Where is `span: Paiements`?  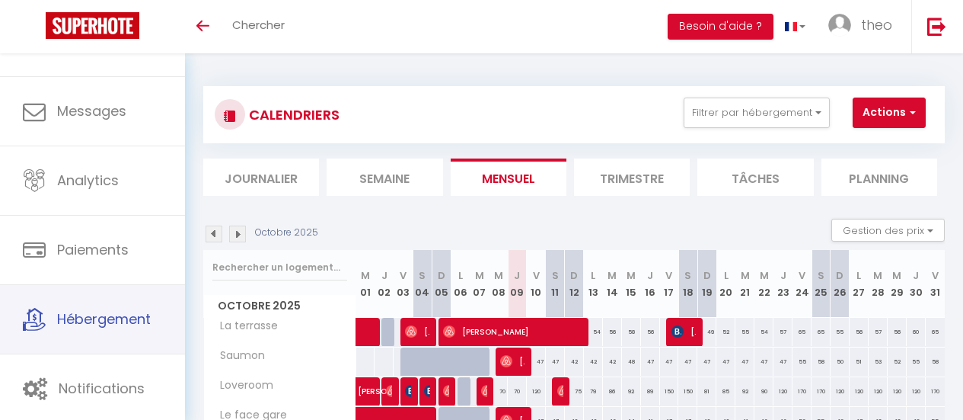 span: Paiements is located at coordinates (93, 249).